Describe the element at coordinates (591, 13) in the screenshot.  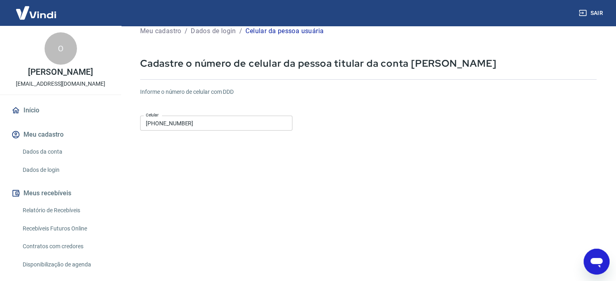
I see `button: Sair` at that location.